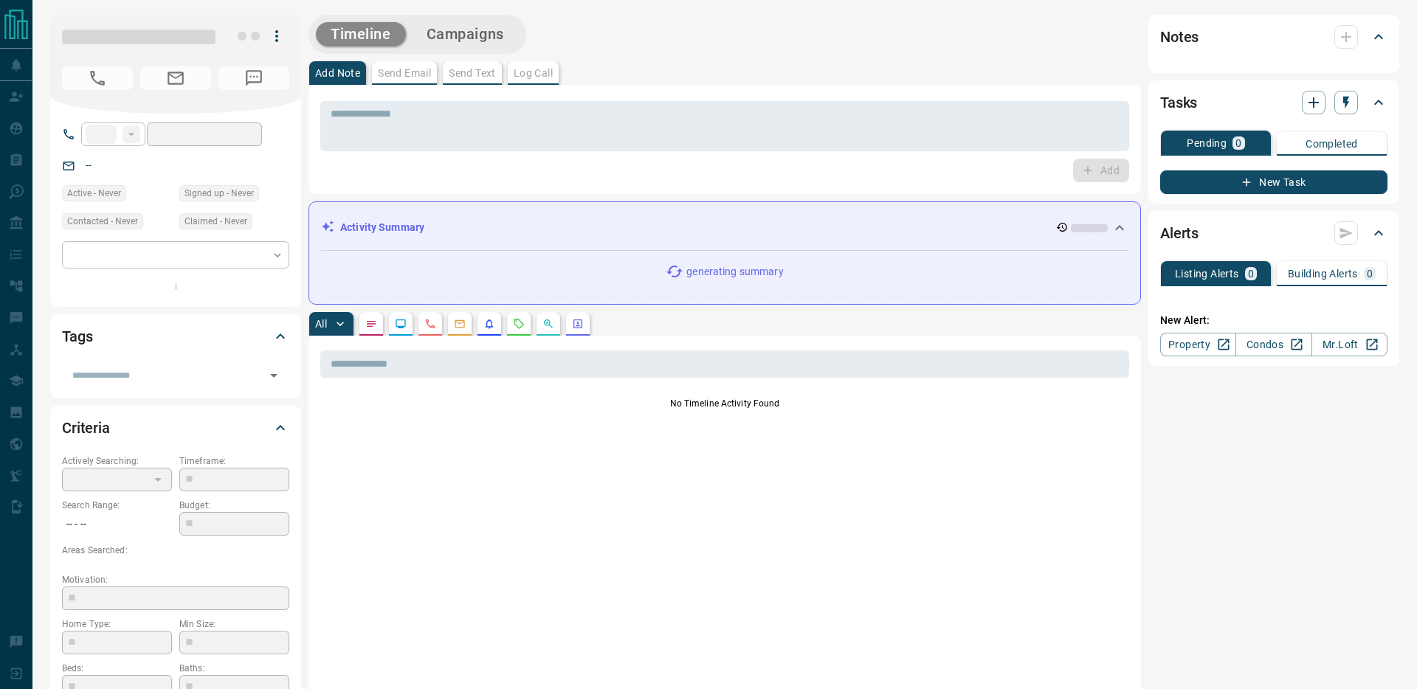 Image resolution: width=1417 pixels, height=689 pixels. I want to click on p: Home Type:, so click(117, 625).